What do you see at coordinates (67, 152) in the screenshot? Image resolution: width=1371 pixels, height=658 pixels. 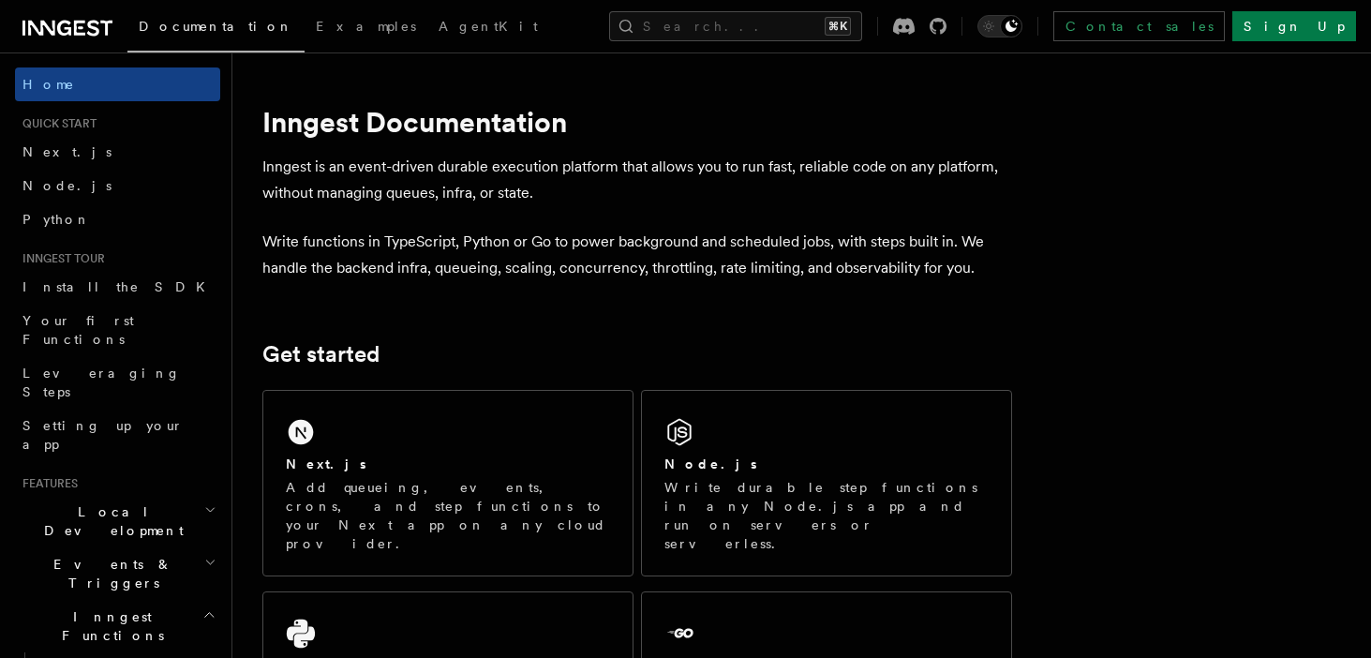 I see `span: Next.js` at bounding box center [67, 152].